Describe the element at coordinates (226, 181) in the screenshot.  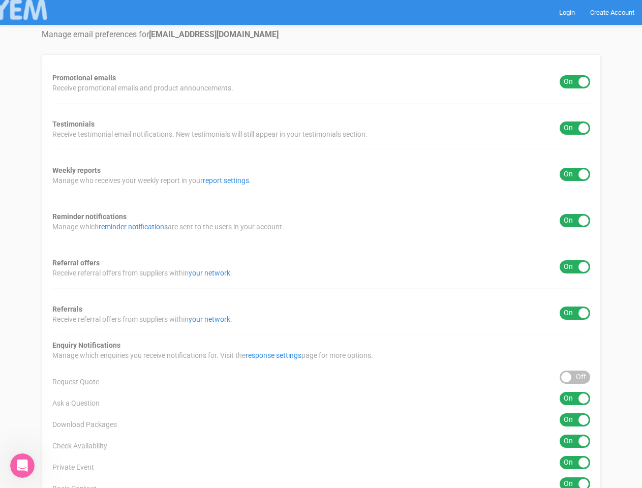
I see `a: report settings` at that location.